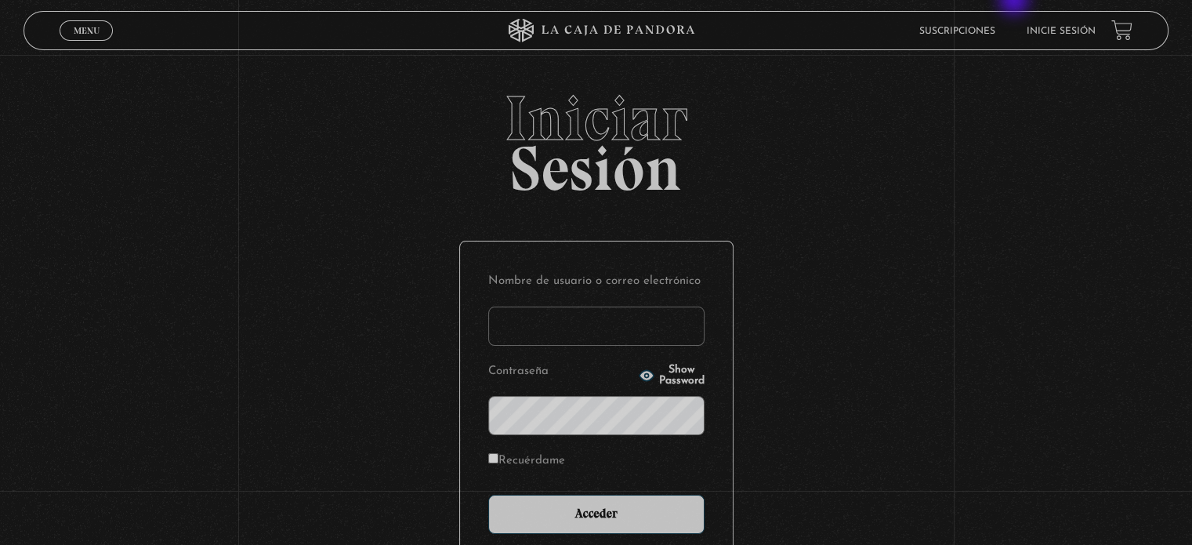 Image resolution: width=1192 pixels, height=545 pixels. What do you see at coordinates (682, 375) in the screenshot?
I see `span: Show Password` at bounding box center [682, 375].